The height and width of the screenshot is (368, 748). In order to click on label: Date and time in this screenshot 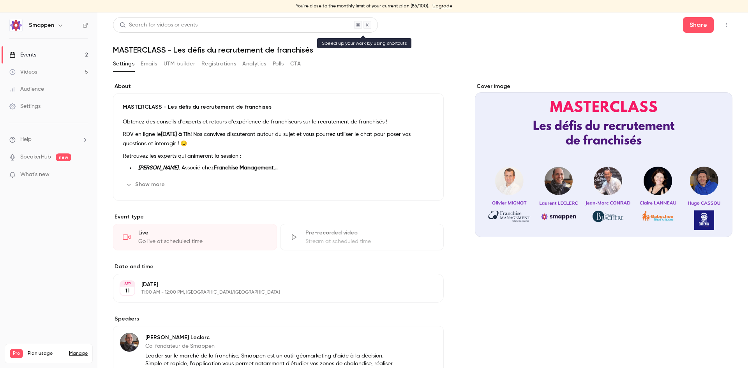, I will do `click(278, 267)`.